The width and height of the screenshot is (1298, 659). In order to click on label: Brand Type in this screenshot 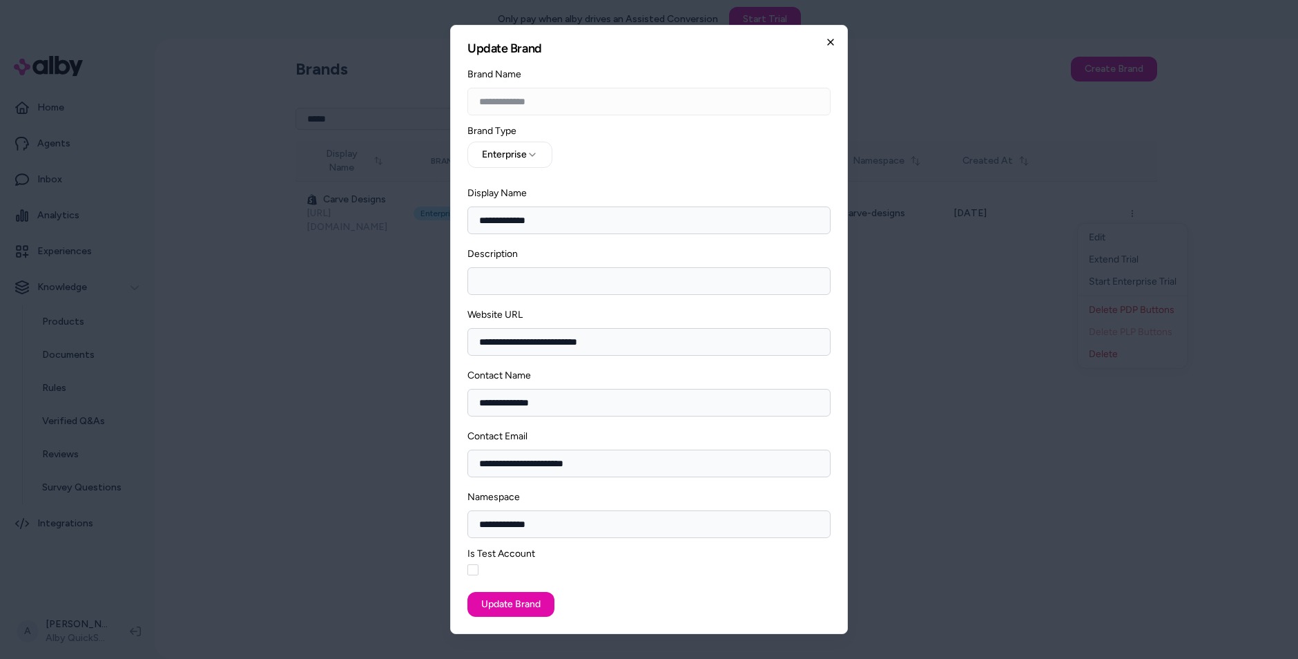, I will do `click(649, 131)`.